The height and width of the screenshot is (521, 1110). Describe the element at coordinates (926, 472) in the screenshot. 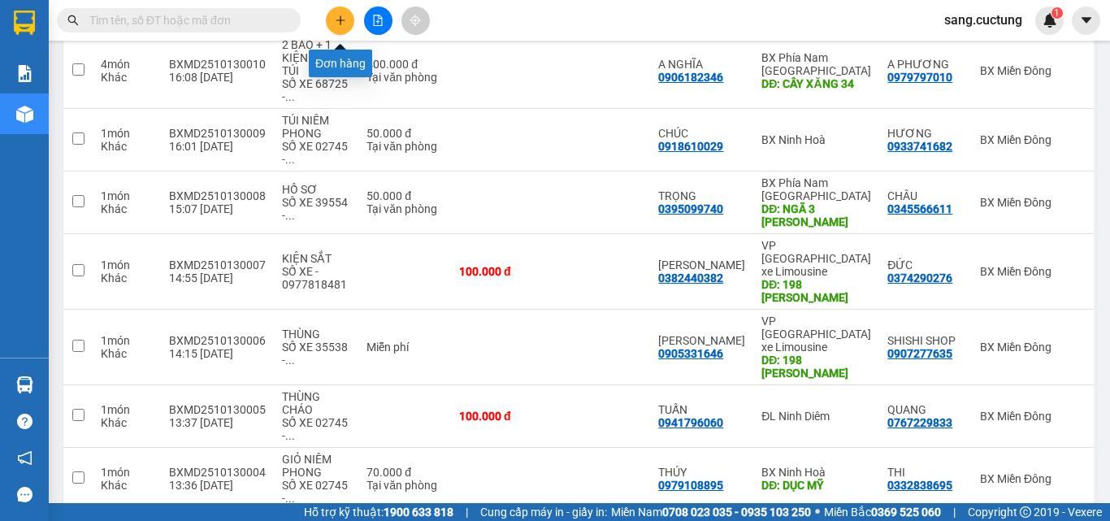

I see `div: THI` at that location.